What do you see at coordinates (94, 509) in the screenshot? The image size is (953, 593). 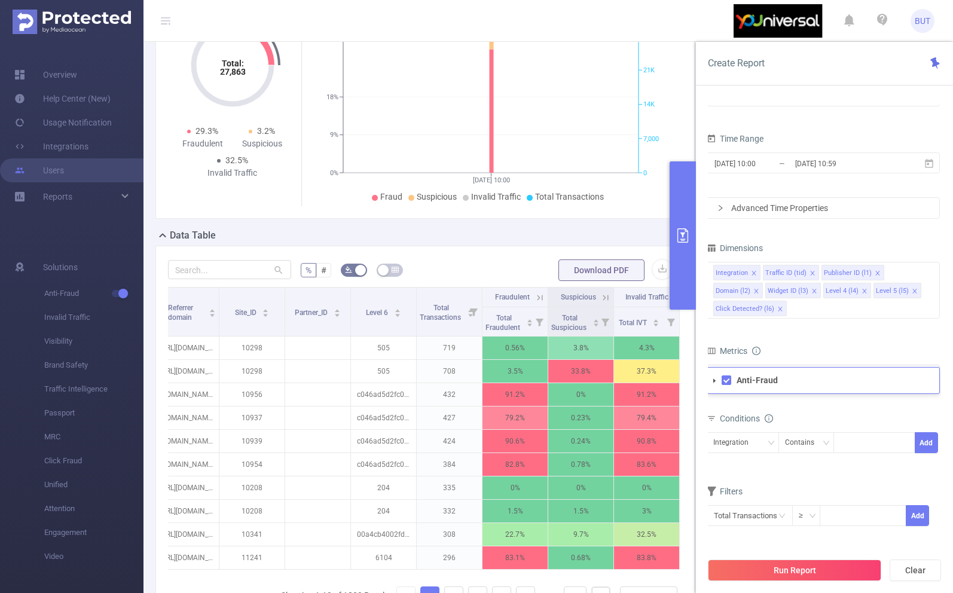 I see `span: Attention` at bounding box center [94, 509].